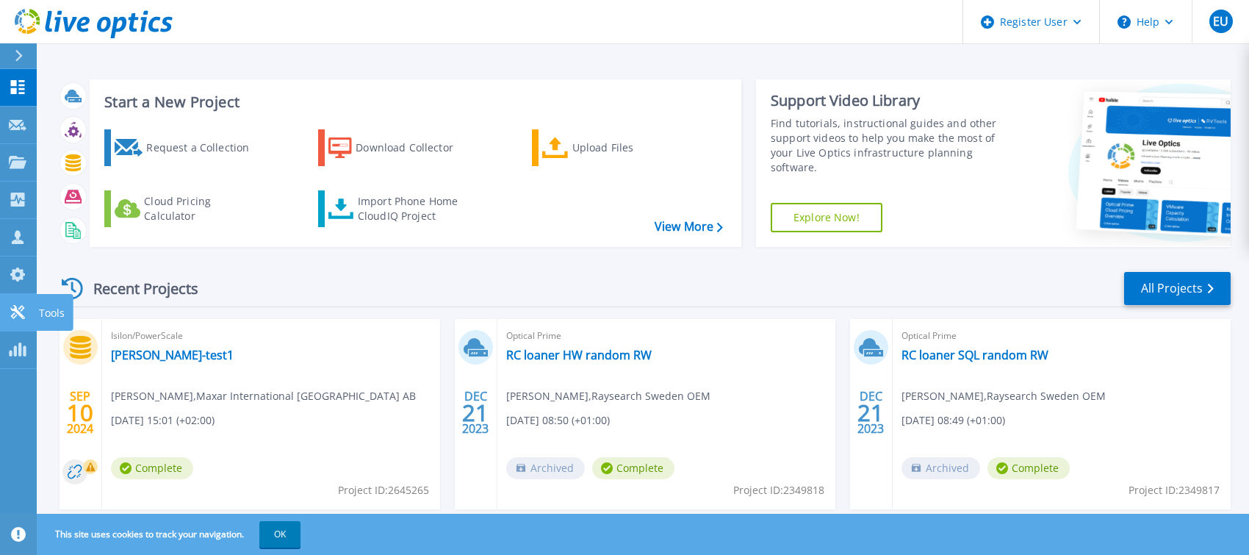 This screenshot has width=1249, height=555. Describe the element at coordinates (384, 490) in the screenshot. I see `span: Project ID: 2645265` at that location.